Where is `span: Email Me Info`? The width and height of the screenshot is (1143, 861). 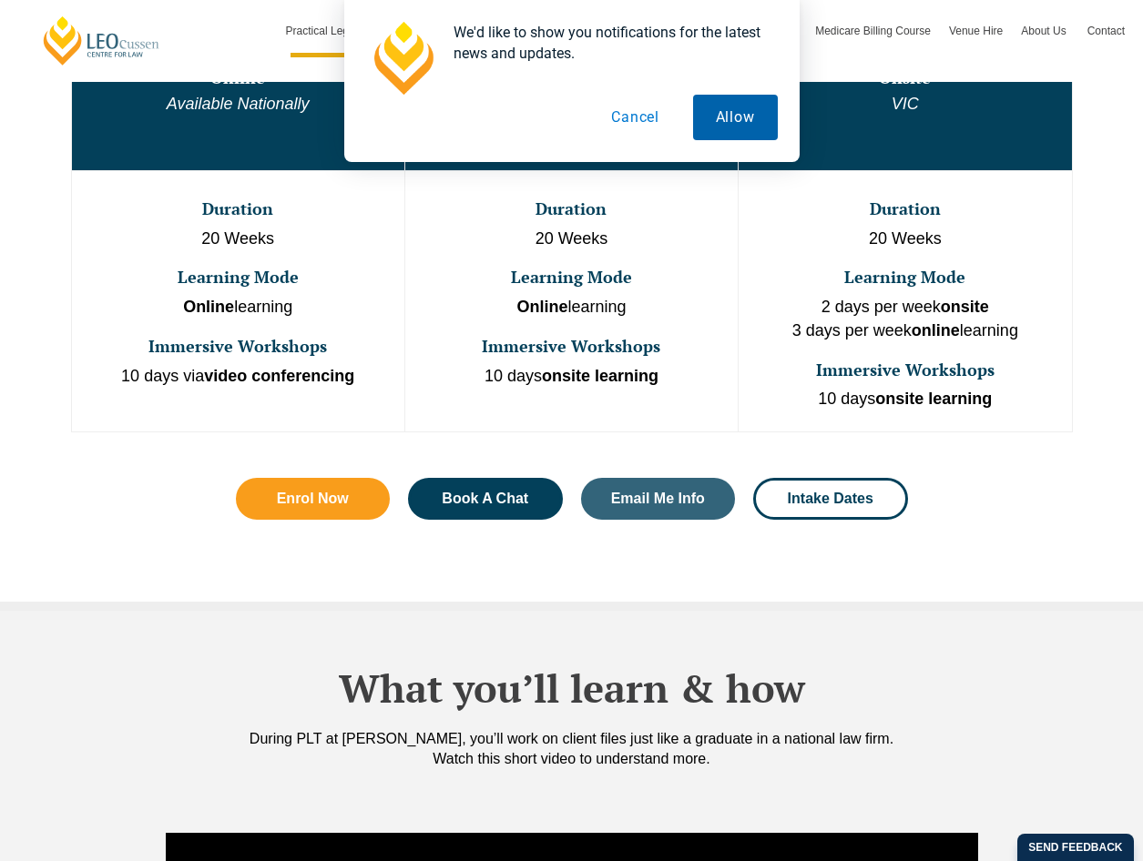
span: Email Me Info is located at coordinates (657, 499).